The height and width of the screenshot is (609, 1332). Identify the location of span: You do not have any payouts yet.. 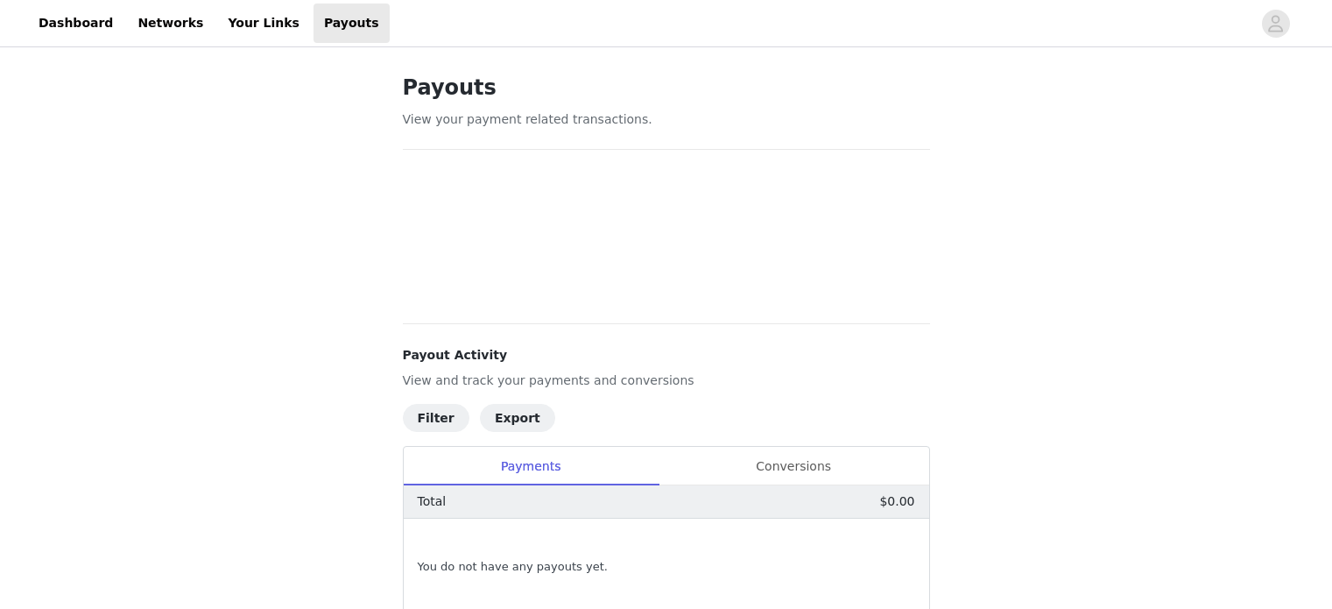
(512, 567).